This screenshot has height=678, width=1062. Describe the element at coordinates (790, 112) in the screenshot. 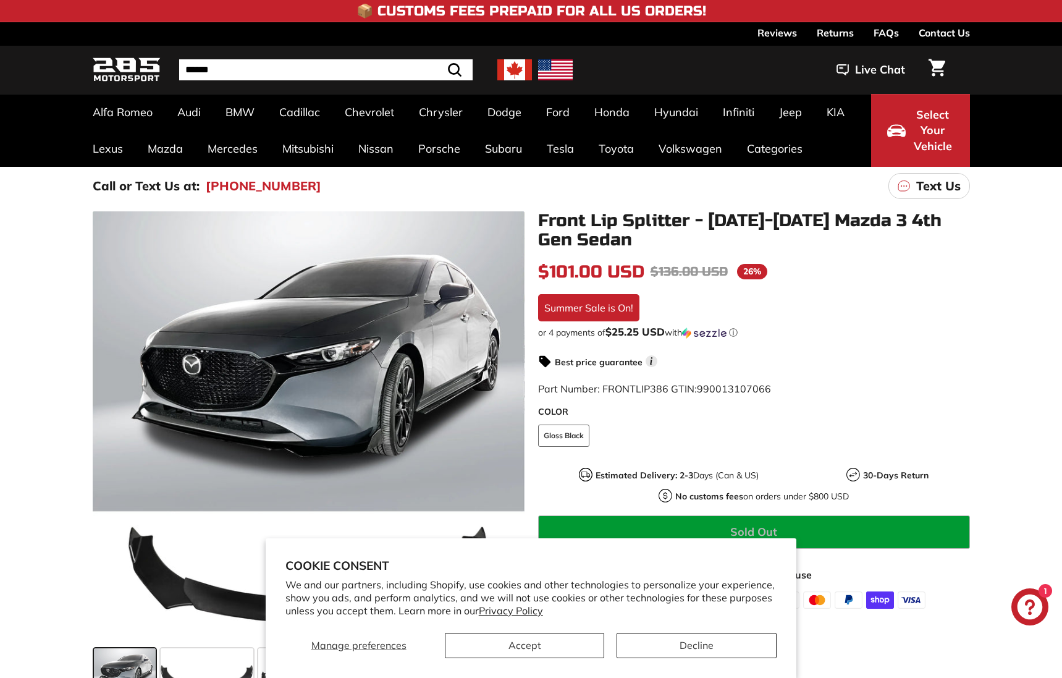

I see `a: Jeep` at that location.